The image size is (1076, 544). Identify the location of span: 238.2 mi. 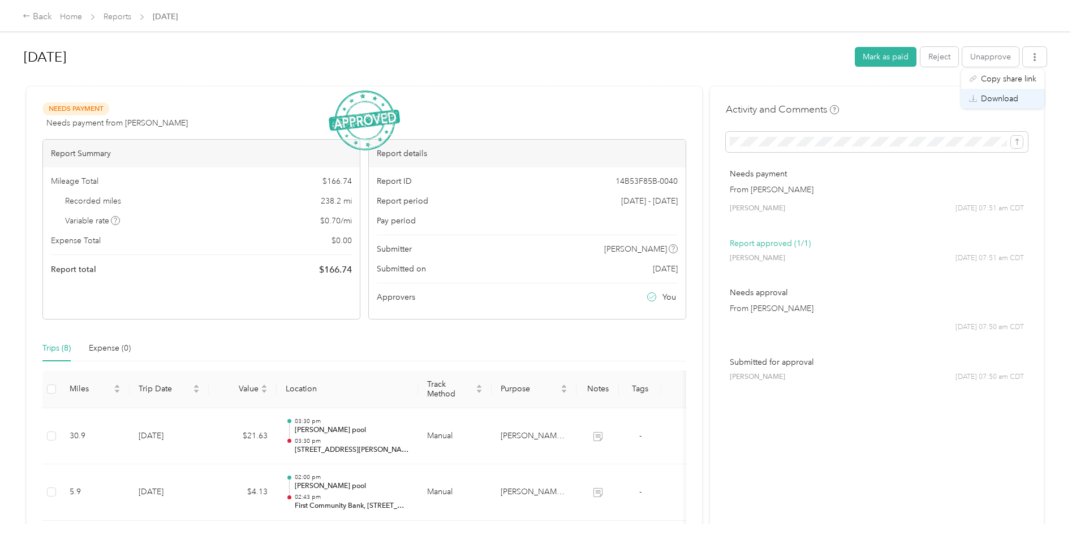
(336, 201).